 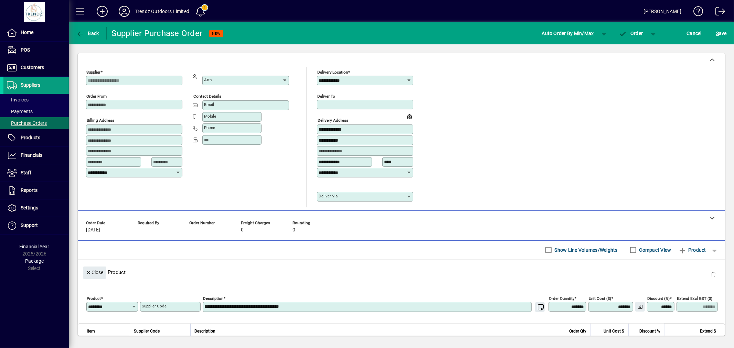 What do you see at coordinates (721, 33) in the screenshot?
I see `span: ave` at bounding box center [721, 33].